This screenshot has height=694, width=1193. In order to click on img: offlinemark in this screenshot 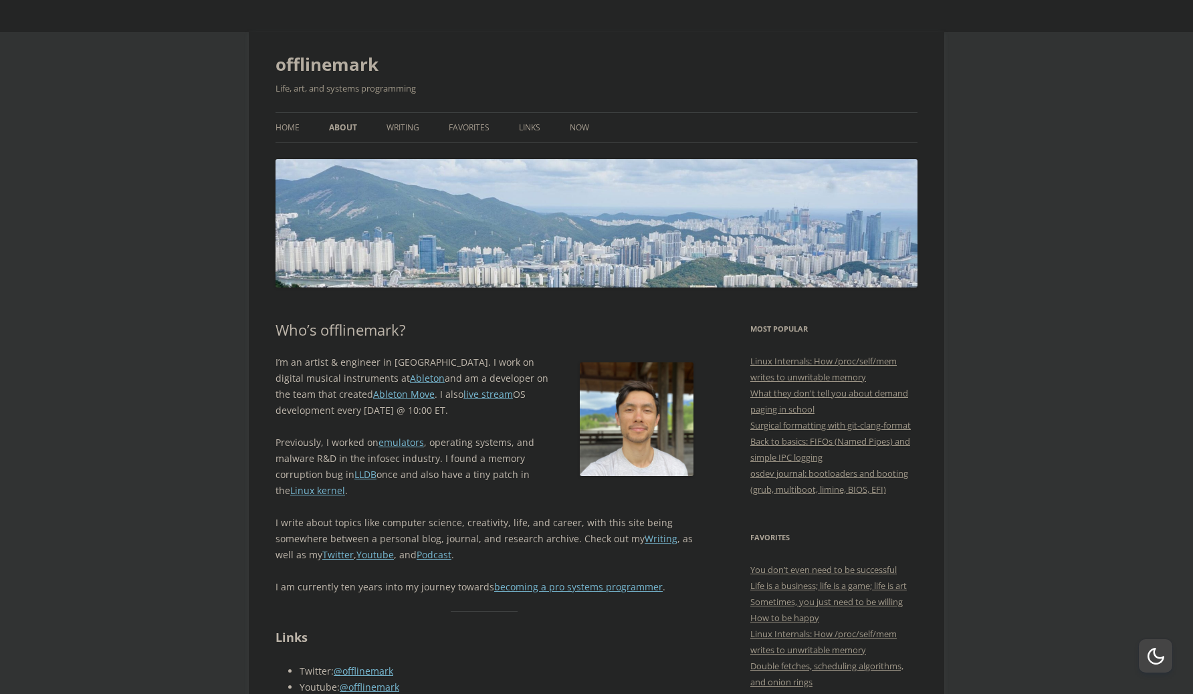, I will do `click(597, 223)`.